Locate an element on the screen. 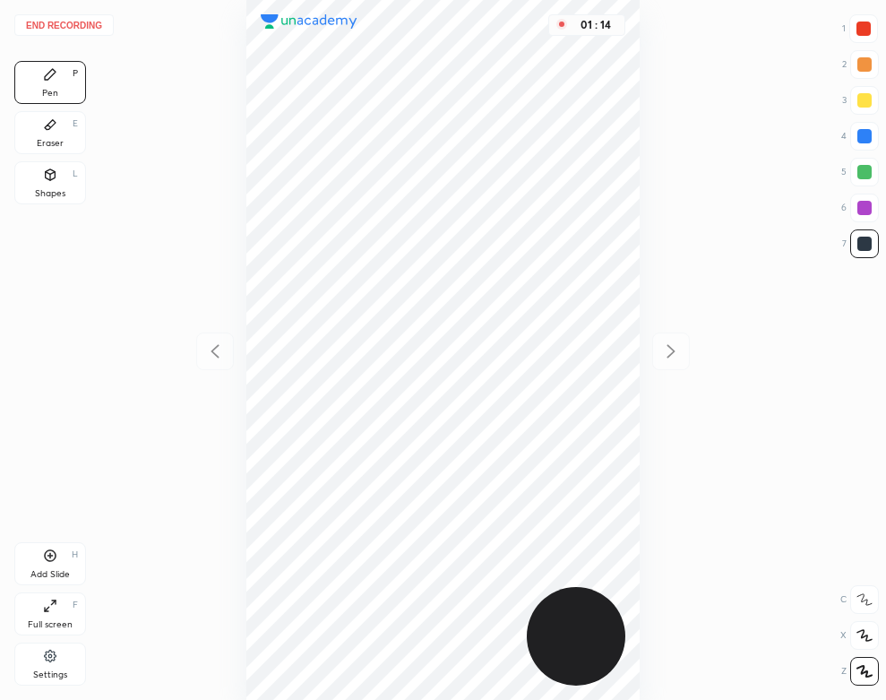 The height and width of the screenshot is (700, 886). div: 2 is located at coordinates (860, 65).